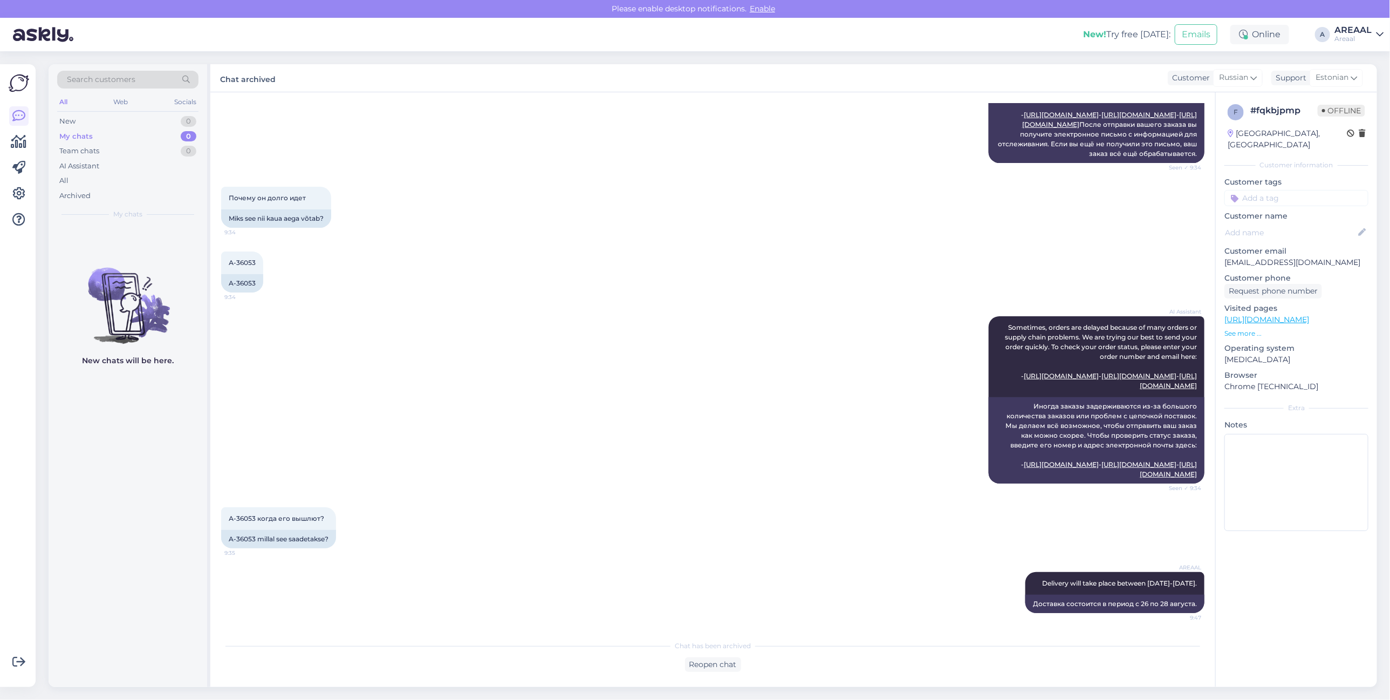 This screenshot has height=700, width=1390. I want to click on p: New chats will be here., so click(128, 360).